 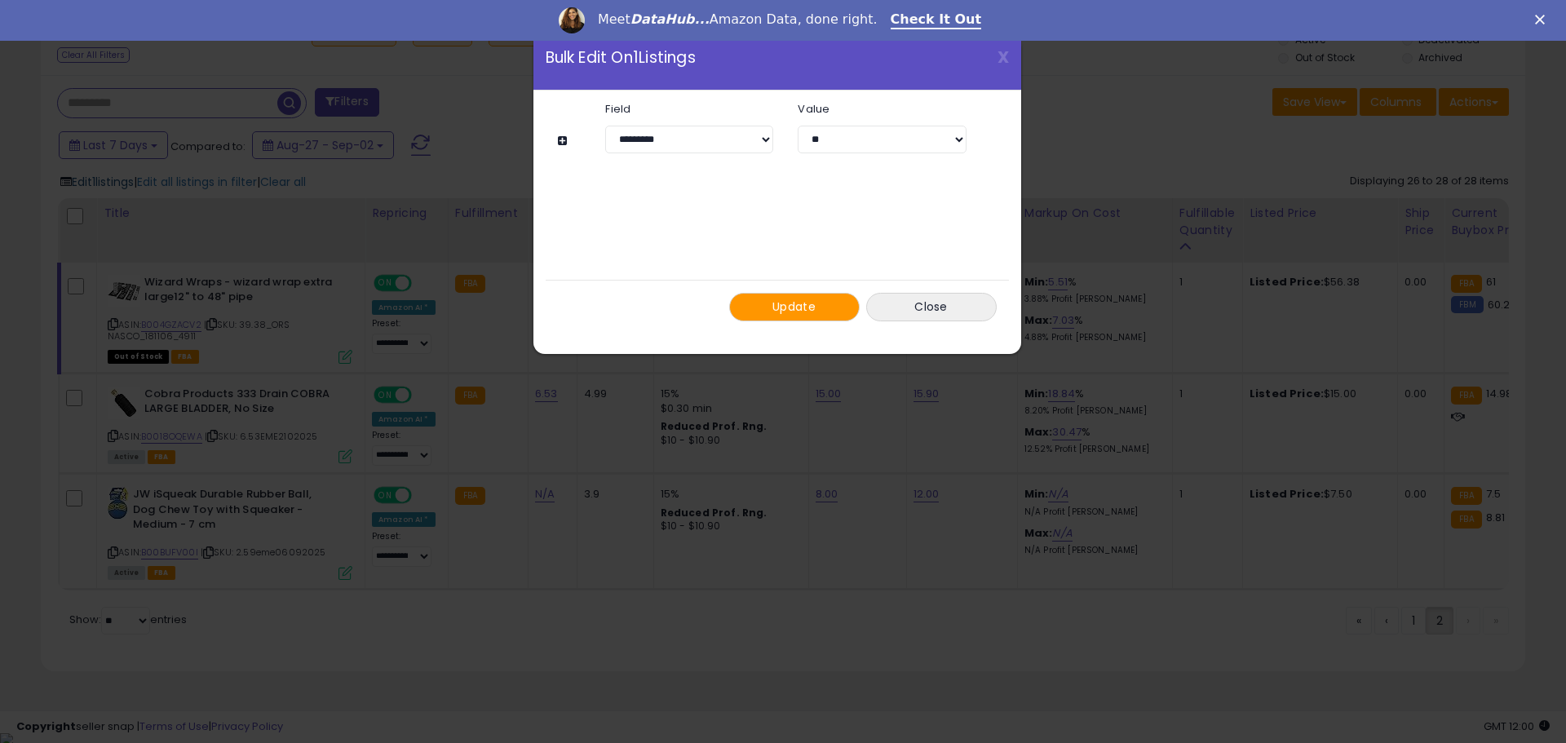 I want to click on a: Check It Out, so click(x=936, y=20).